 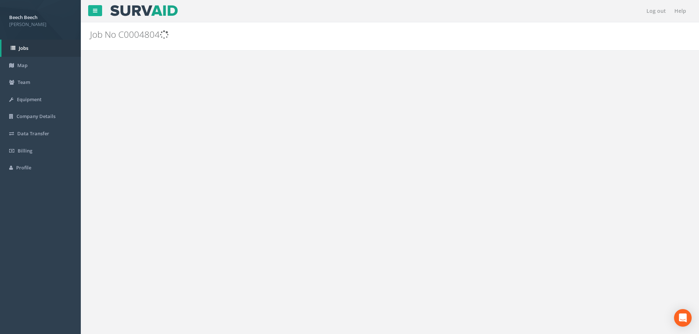 I want to click on span: Team, so click(x=24, y=82).